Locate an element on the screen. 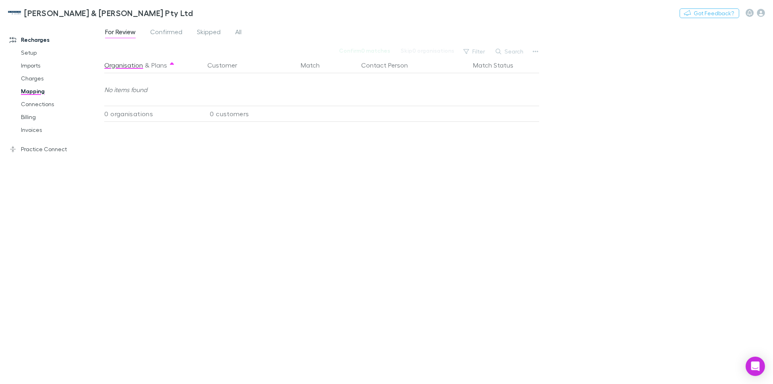 Image resolution: width=773 pixels, height=384 pixels. button: Skip0 organisations is located at coordinates (427, 51).